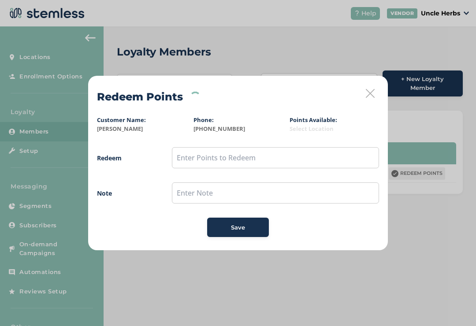 The height and width of the screenshot is (326, 476). I want to click on input: Enter Points to Redeem, so click(276, 158).